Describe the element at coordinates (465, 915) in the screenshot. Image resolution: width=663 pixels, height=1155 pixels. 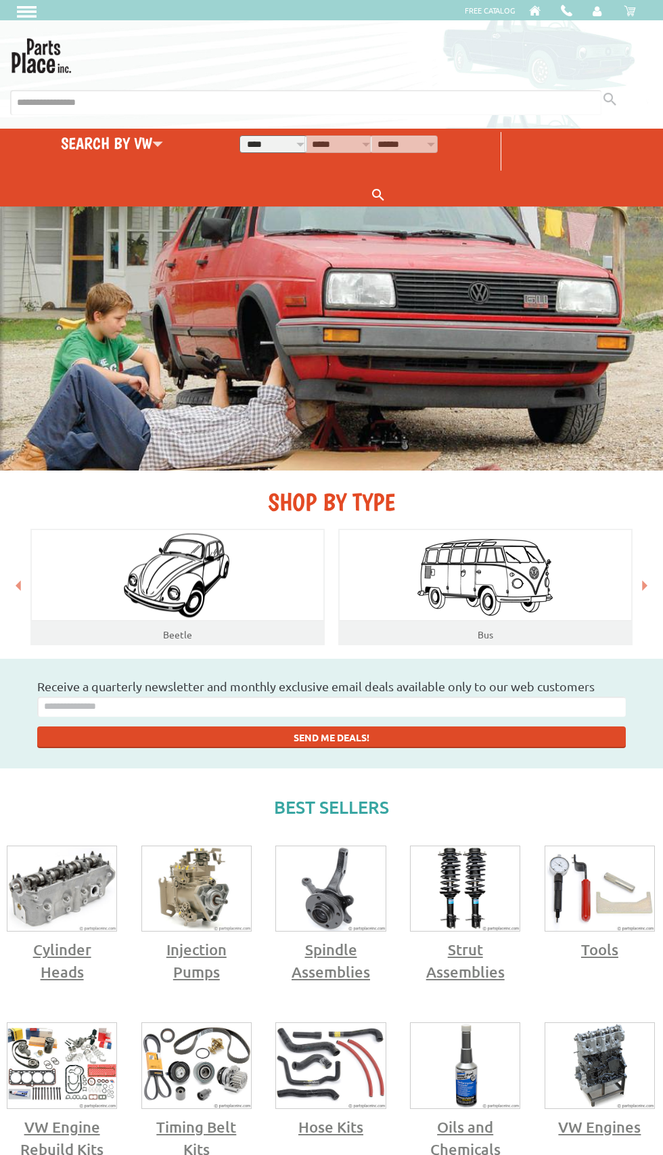
I see `a: VW Strut Assemblies Strut Assemblies` at that location.